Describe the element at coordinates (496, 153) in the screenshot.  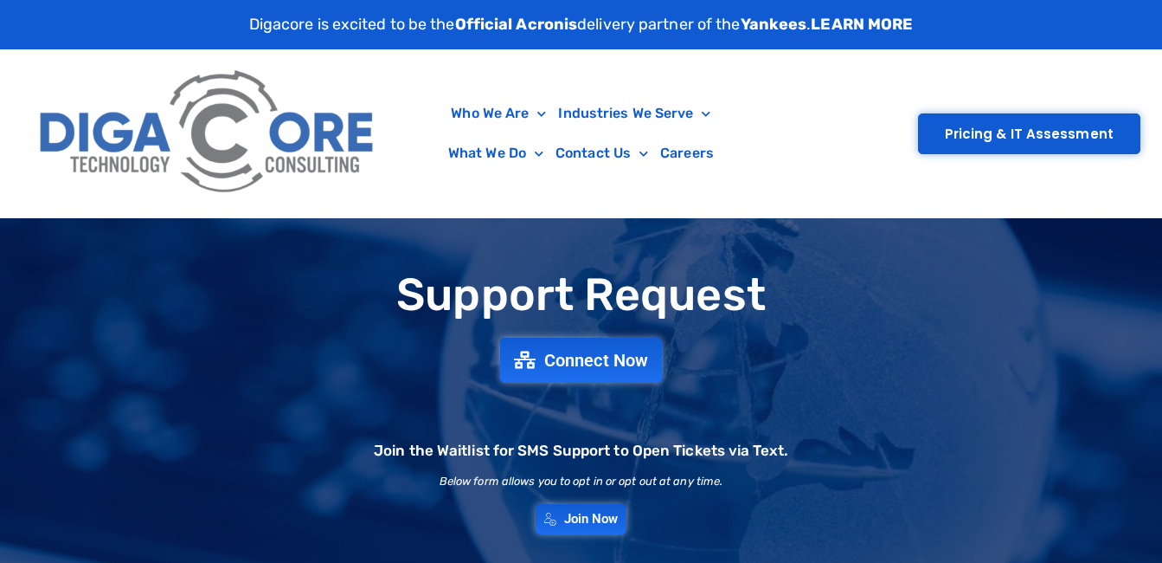
I see `a: What We Do` at that location.